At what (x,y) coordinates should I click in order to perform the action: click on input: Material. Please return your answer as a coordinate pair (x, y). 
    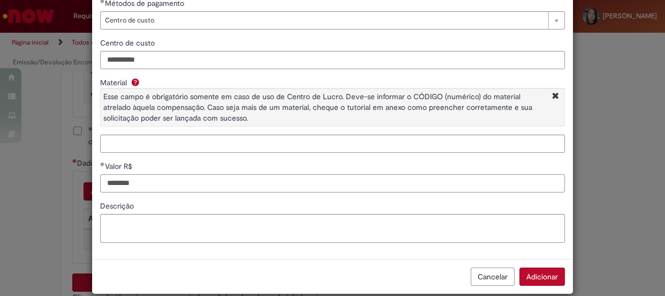
    Looking at the image, I should click on (332, 143).